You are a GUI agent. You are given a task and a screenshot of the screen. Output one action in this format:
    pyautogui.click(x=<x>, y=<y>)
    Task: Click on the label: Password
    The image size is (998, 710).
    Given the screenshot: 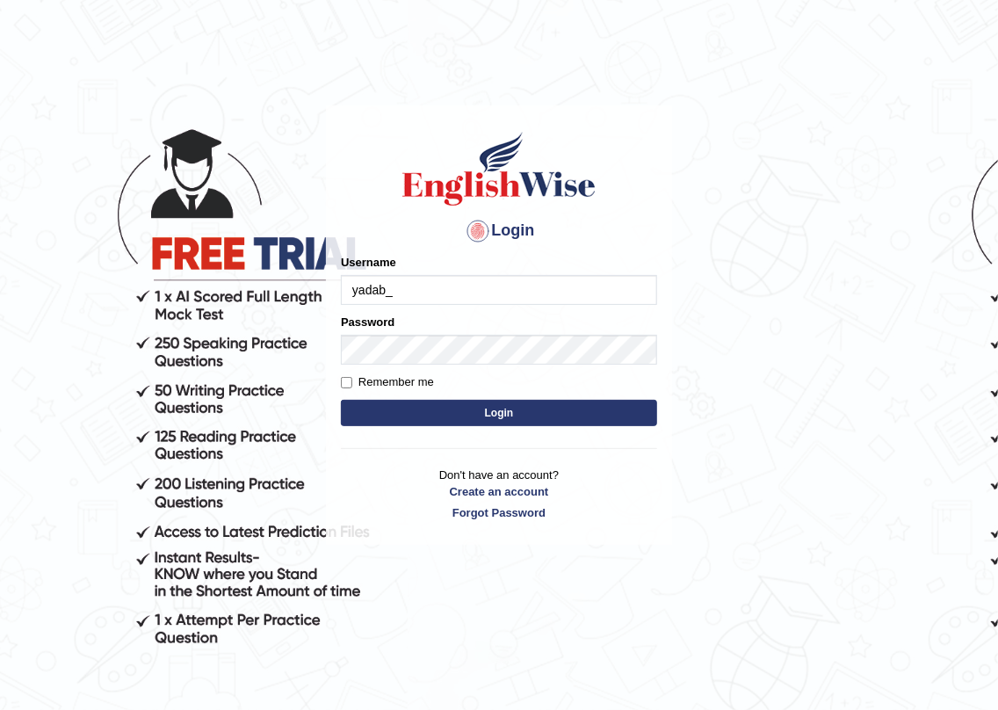 What is the action you would take?
    pyautogui.click(x=367, y=322)
    